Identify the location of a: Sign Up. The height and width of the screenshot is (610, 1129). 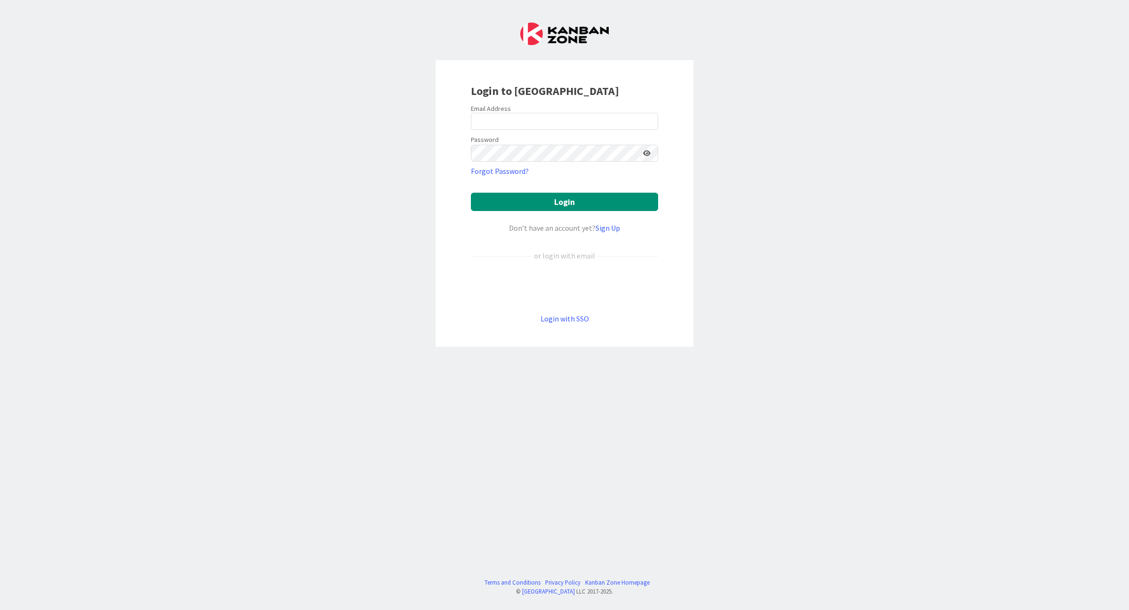
(608, 228).